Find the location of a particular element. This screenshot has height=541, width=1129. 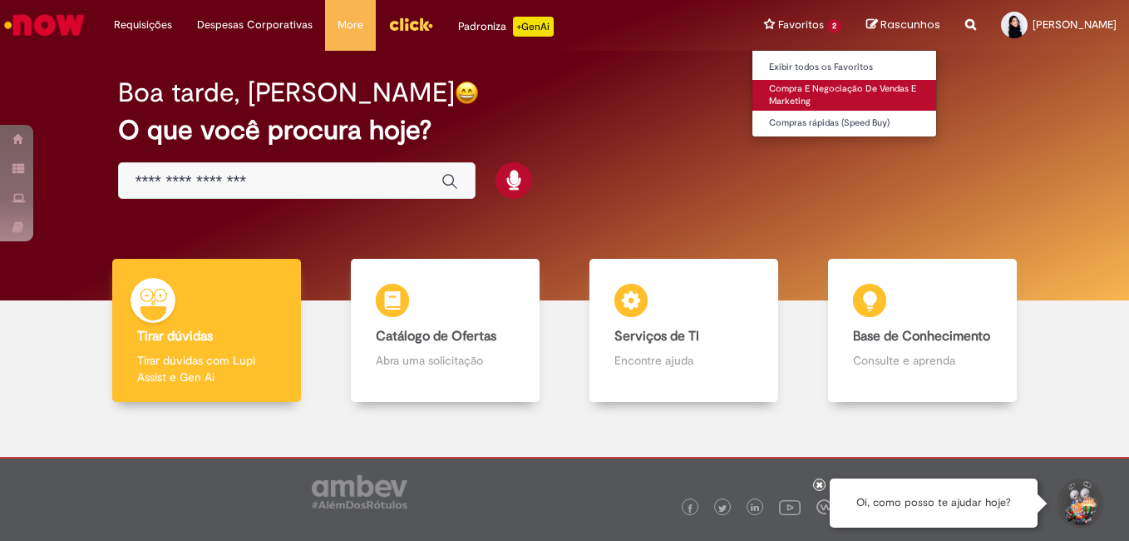

img: ServiceNow is located at coordinates (44, 25).